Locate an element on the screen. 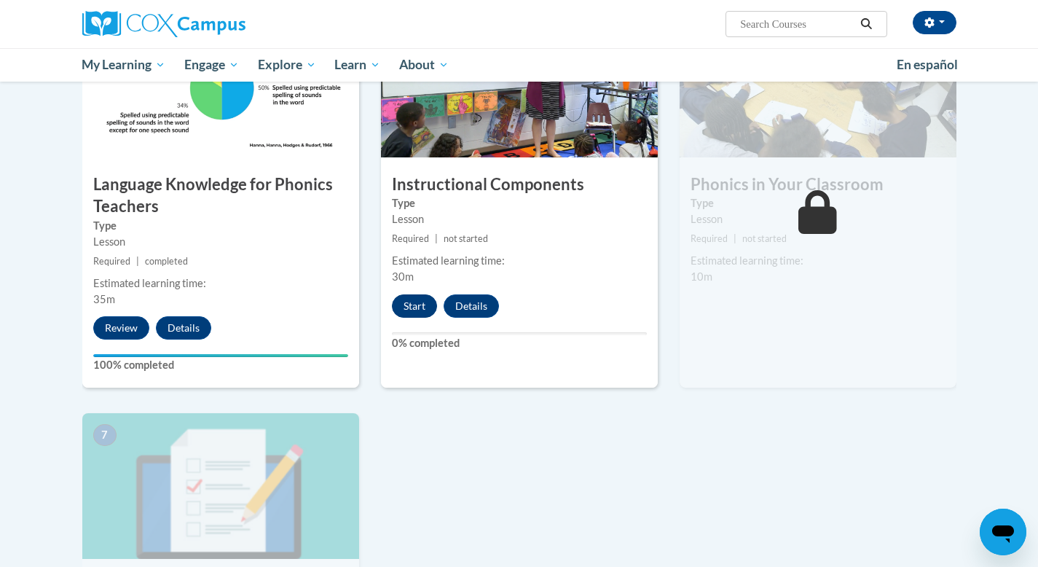  label: 100% completed is located at coordinates (221, 365).